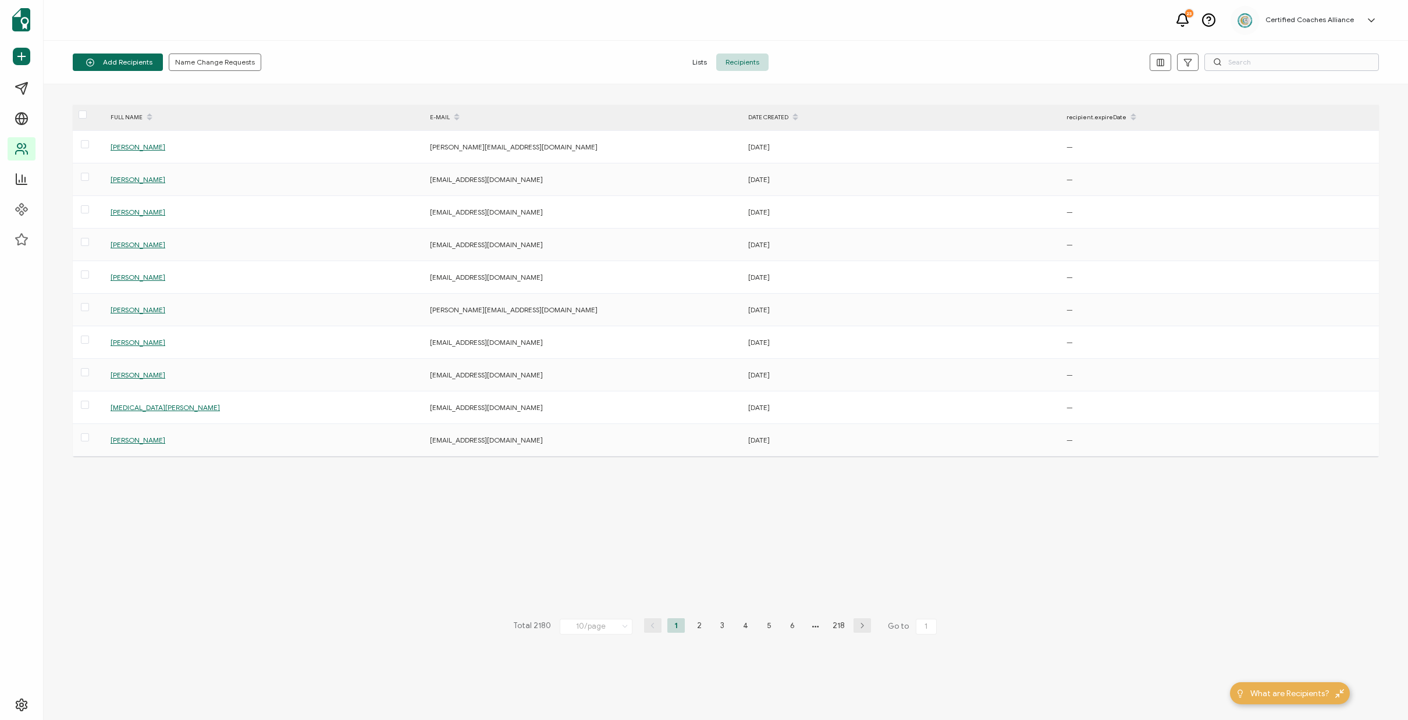  What do you see at coordinates (722, 625) in the screenshot?
I see `li: 3` at bounding box center [722, 625].